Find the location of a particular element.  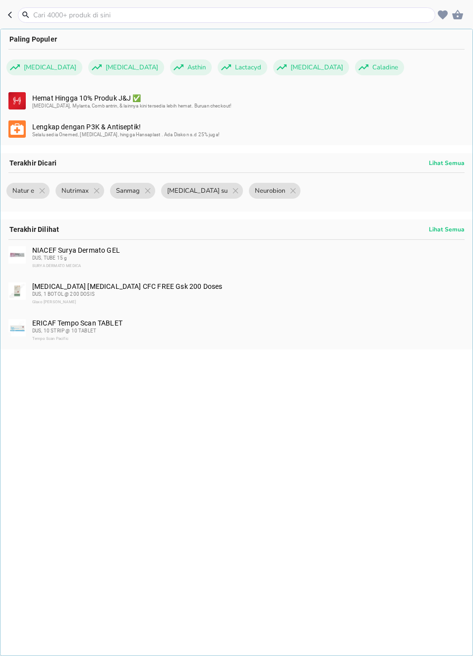

div: ERICAF Tempo Scan TABLET is located at coordinates (248, 331).